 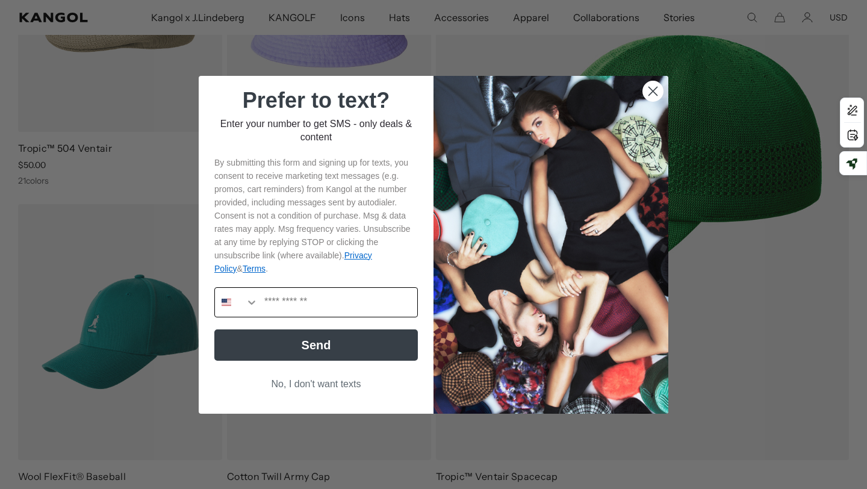 I want to click on a: Terms, so click(x=254, y=269).